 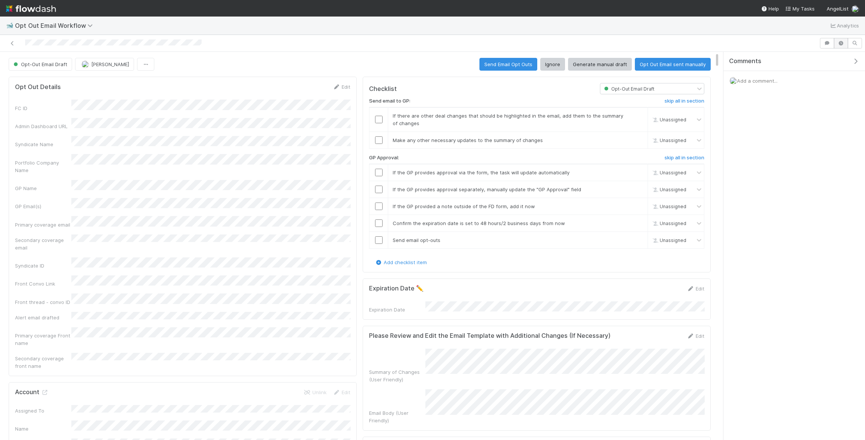 I want to click on img: logo-inverted-e16ddd16eac7371096b0.svg, so click(x=31, y=9).